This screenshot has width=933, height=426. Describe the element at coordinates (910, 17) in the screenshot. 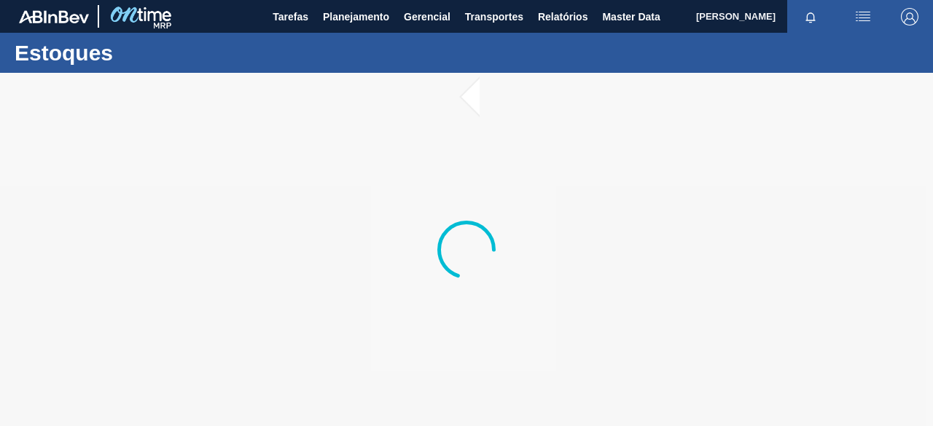

I see `img: Logout` at that location.